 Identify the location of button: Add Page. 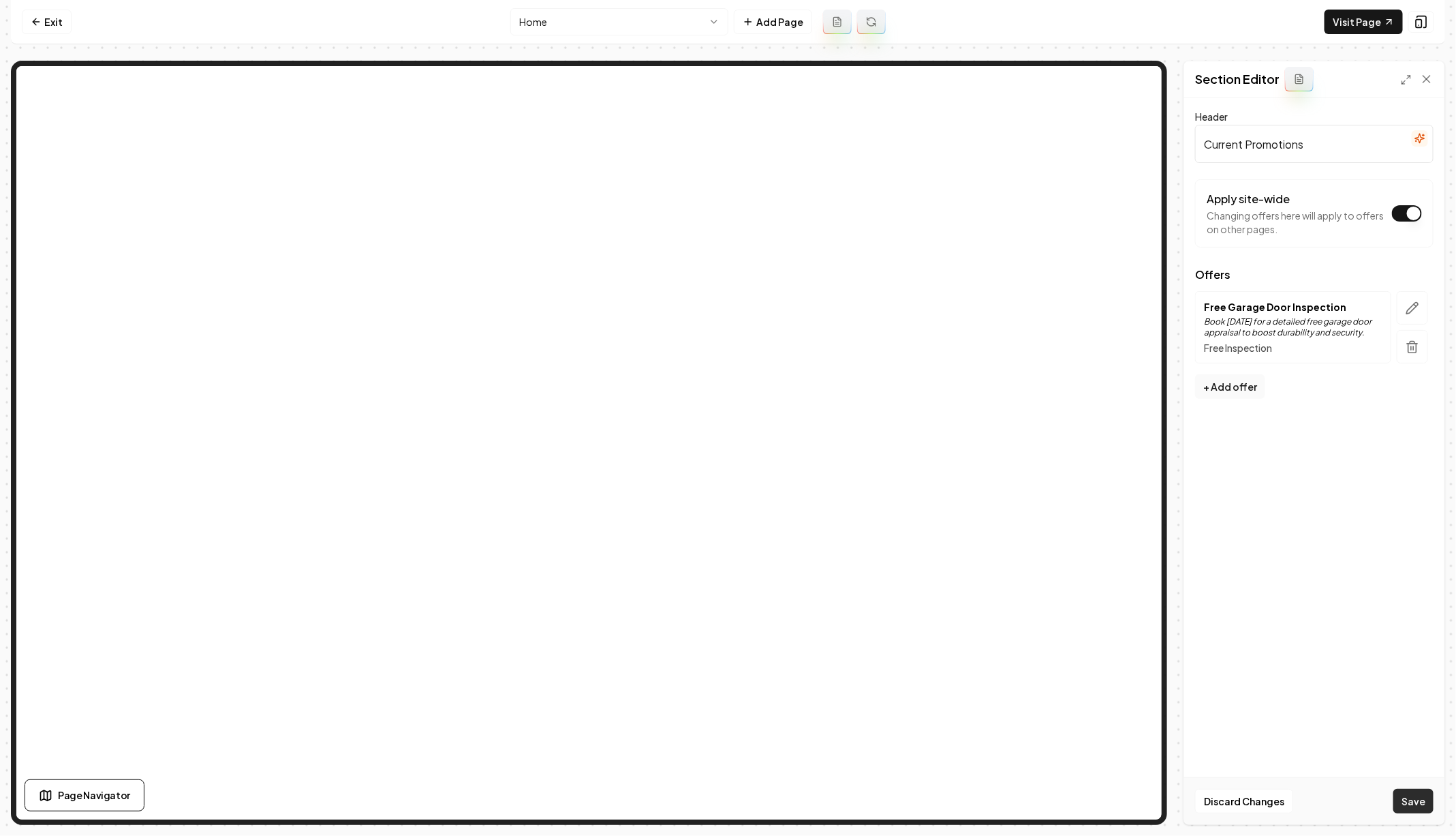
(773, 22).